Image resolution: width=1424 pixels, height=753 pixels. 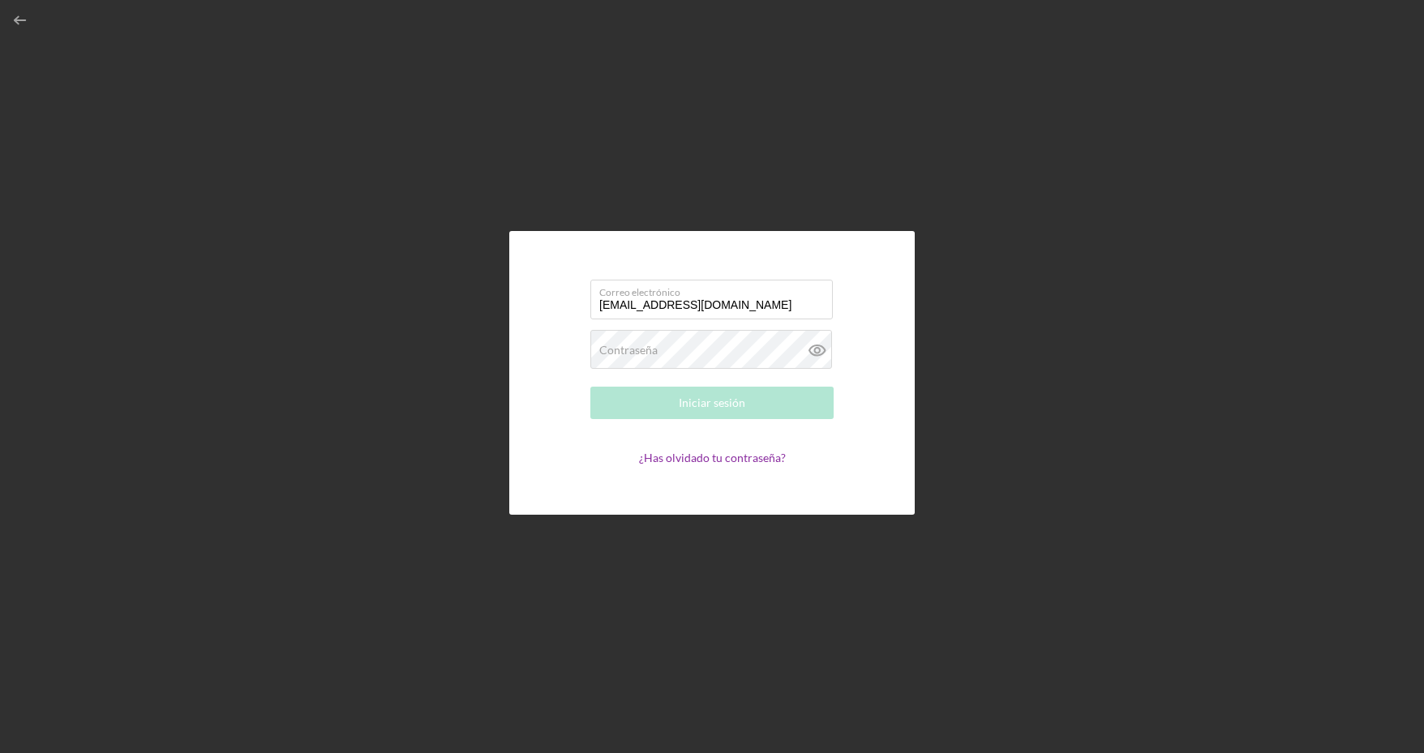 What do you see at coordinates (628, 349) in the screenshot?
I see `font: Contraseña` at bounding box center [628, 349].